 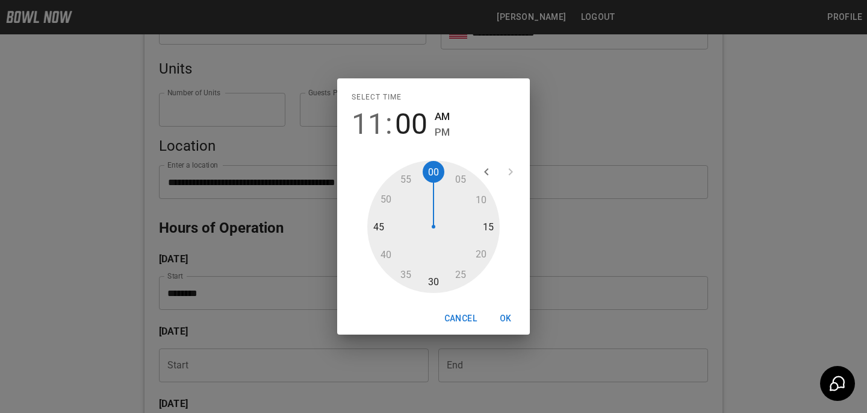 I want to click on button: OK, so click(x=506, y=318).